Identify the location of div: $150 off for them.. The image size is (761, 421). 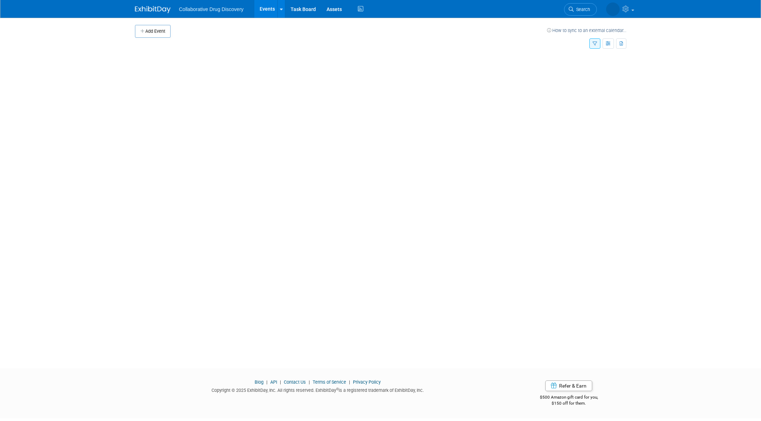
(568, 404).